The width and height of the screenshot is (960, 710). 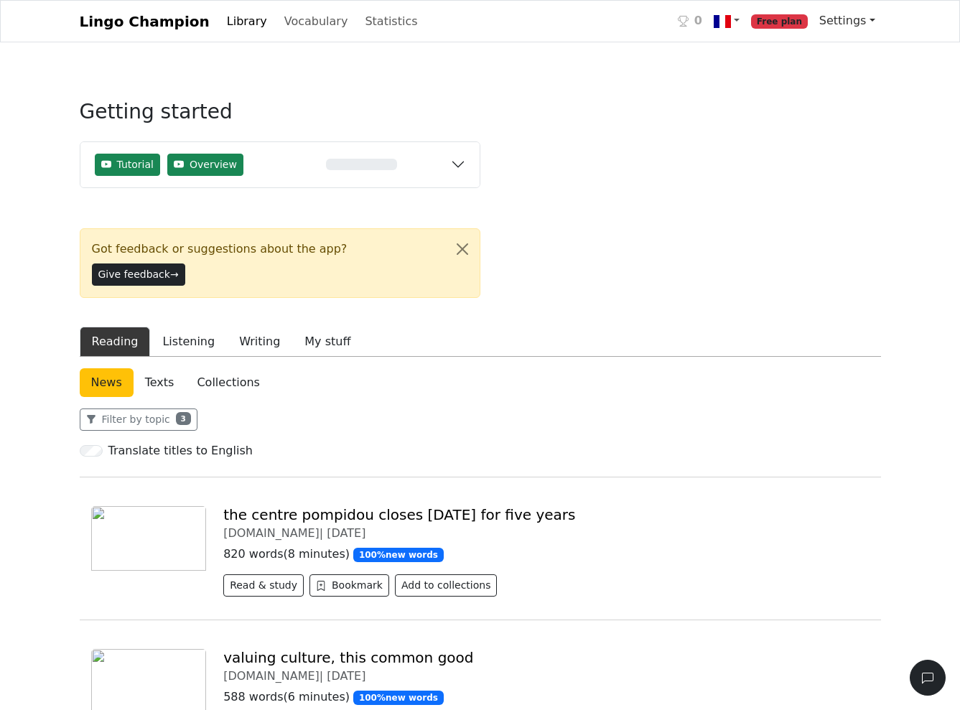 I want to click on p: 588 words ( 6 minutes ), so click(x=546, y=697).